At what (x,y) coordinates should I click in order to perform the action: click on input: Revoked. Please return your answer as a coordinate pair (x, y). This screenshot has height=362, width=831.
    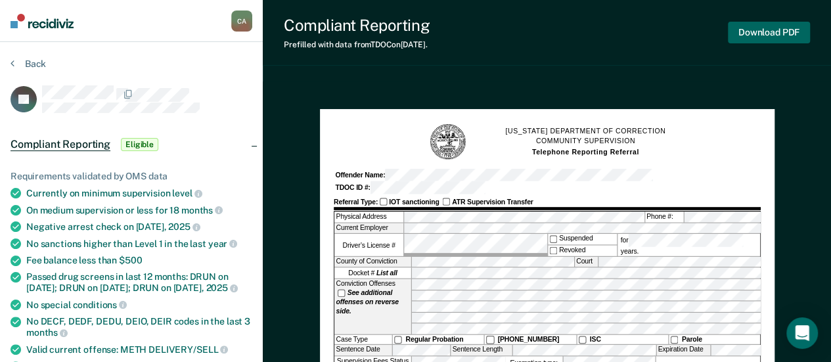
    Looking at the image, I should click on (553, 250).